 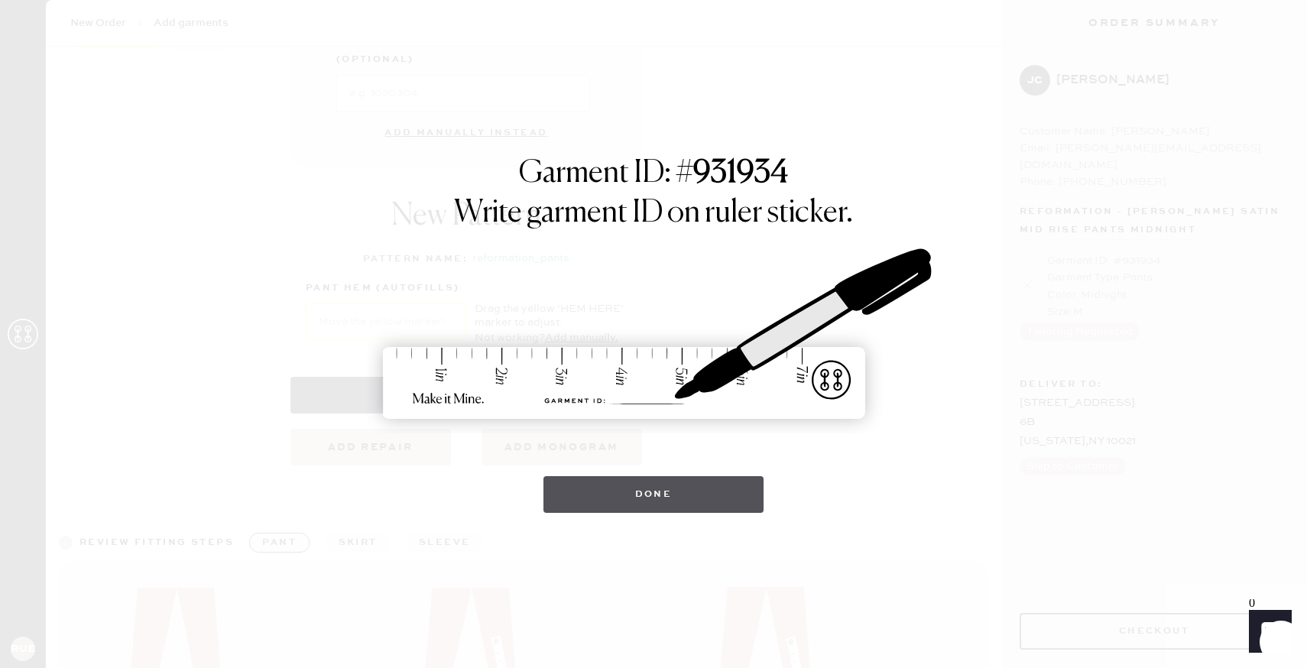 I want to click on strong: 931934, so click(x=740, y=173).